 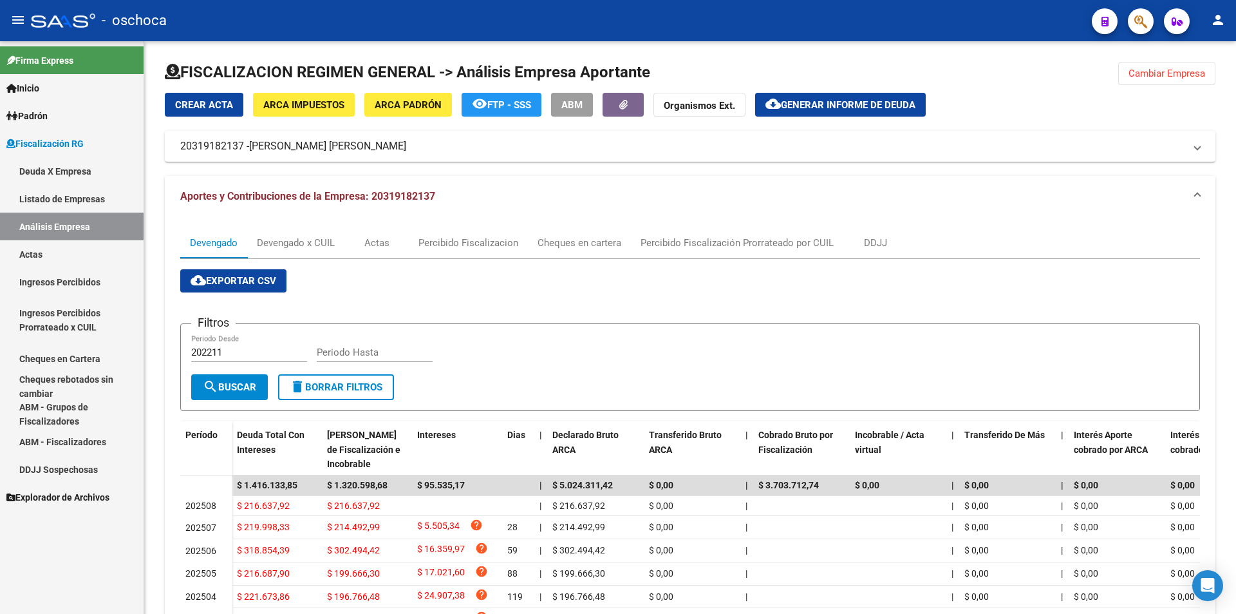 What do you see at coordinates (579, 573) in the screenshot?
I see `span: $ 199.666,30` at bounding box center [579, 573].